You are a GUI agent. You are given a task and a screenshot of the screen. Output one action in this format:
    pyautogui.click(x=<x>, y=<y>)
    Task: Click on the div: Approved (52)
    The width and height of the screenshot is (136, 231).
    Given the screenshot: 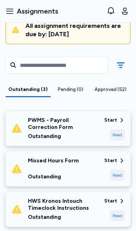 What is the action you would take?
    pyautogui.click(x=110, y=90)
    